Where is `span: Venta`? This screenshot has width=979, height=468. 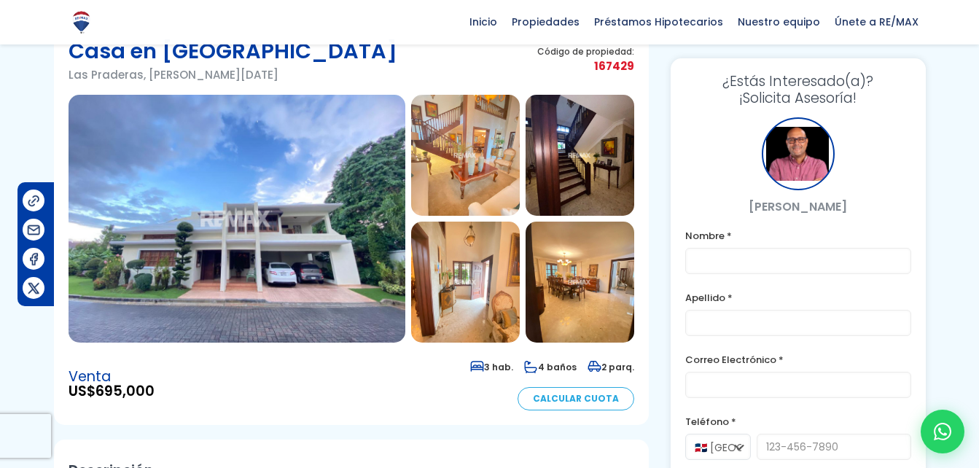
span: Venta is located at coordinates (111, 377).